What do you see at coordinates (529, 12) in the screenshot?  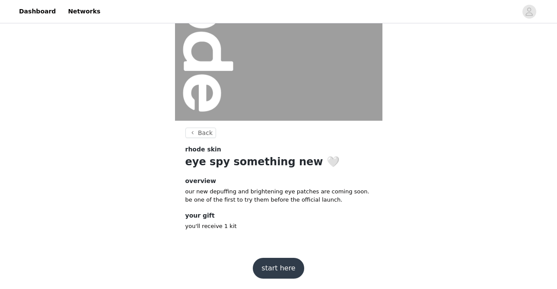 I see `div: avatar` at bounding box center [529, 12].